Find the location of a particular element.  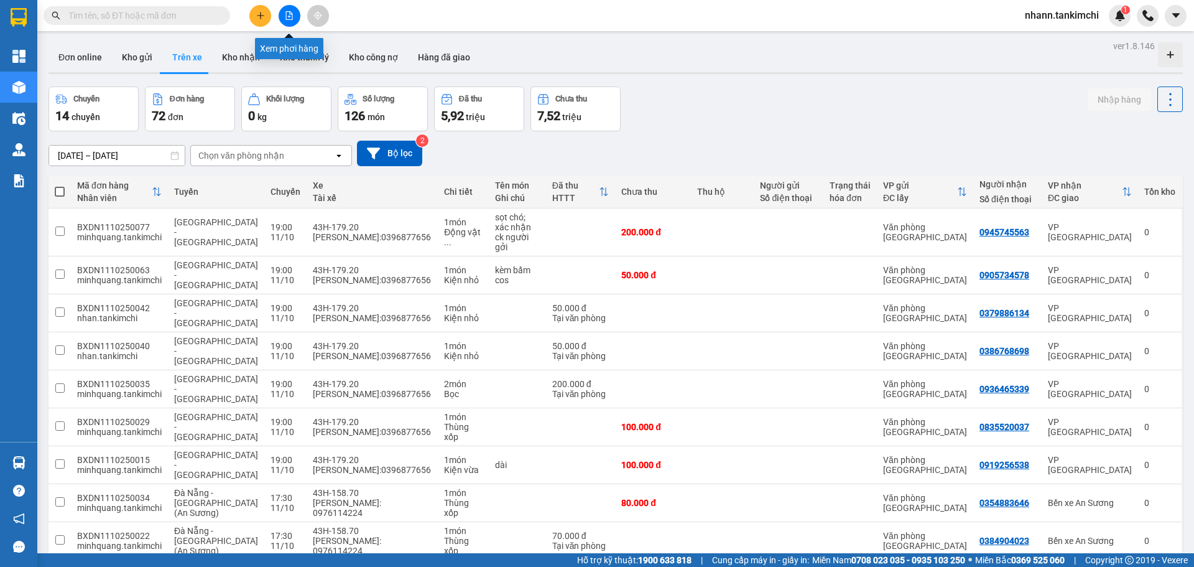

div: Ghi chú is located at coordinates (517, 198).